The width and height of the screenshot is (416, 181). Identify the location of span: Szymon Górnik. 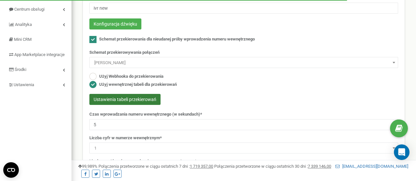
(243, 63).